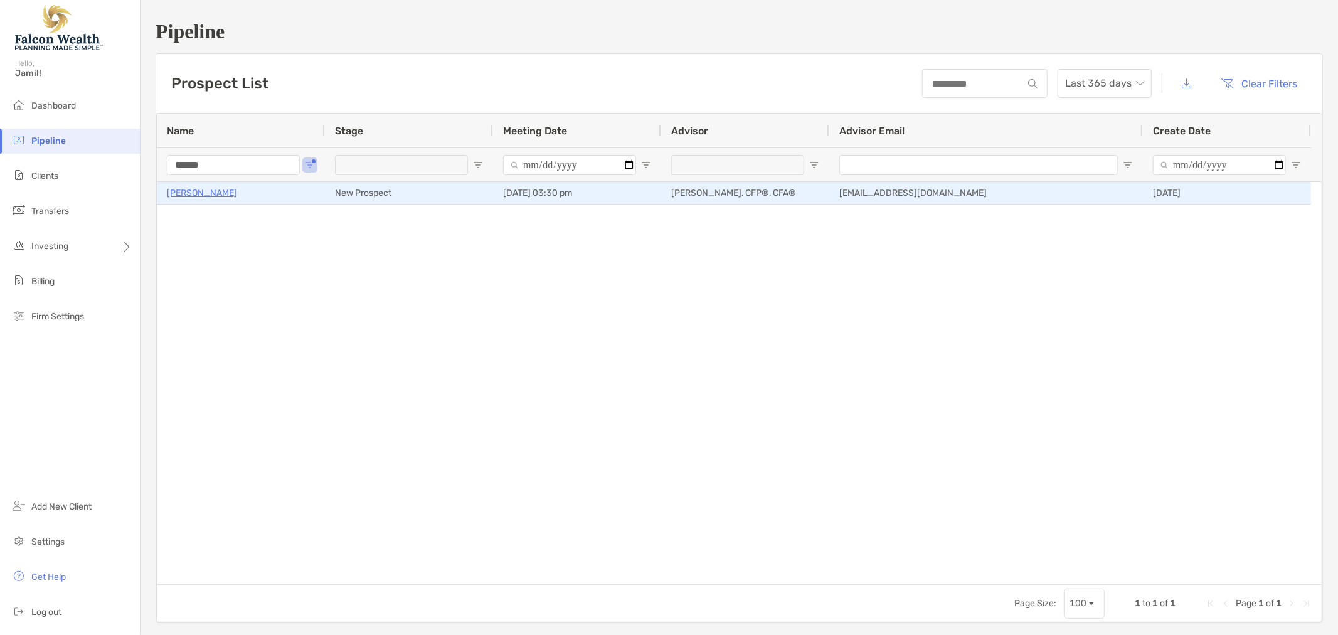  What do you see at coordinates (409, 193) in the screenshot?
I see `div: New Prospect` at bounding box center [409, 193].